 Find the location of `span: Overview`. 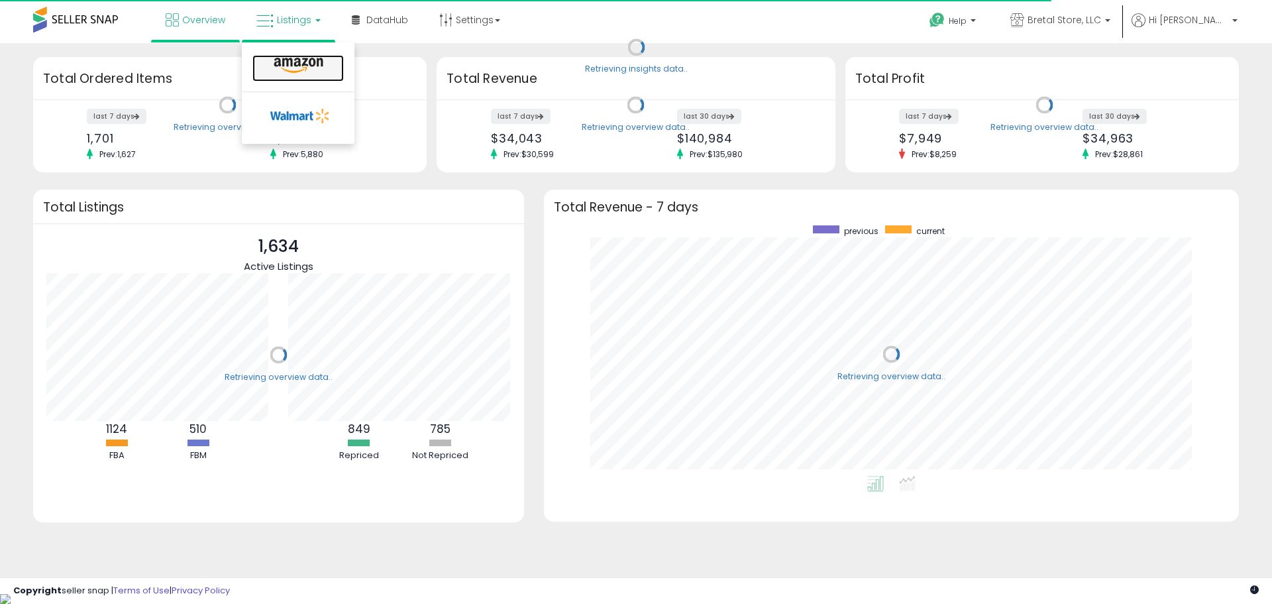

span: Overview is located at coordinates (203, 20).